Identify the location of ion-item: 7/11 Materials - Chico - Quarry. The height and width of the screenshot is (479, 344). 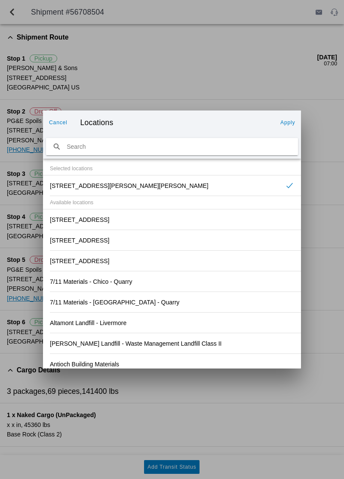
(172, 282).